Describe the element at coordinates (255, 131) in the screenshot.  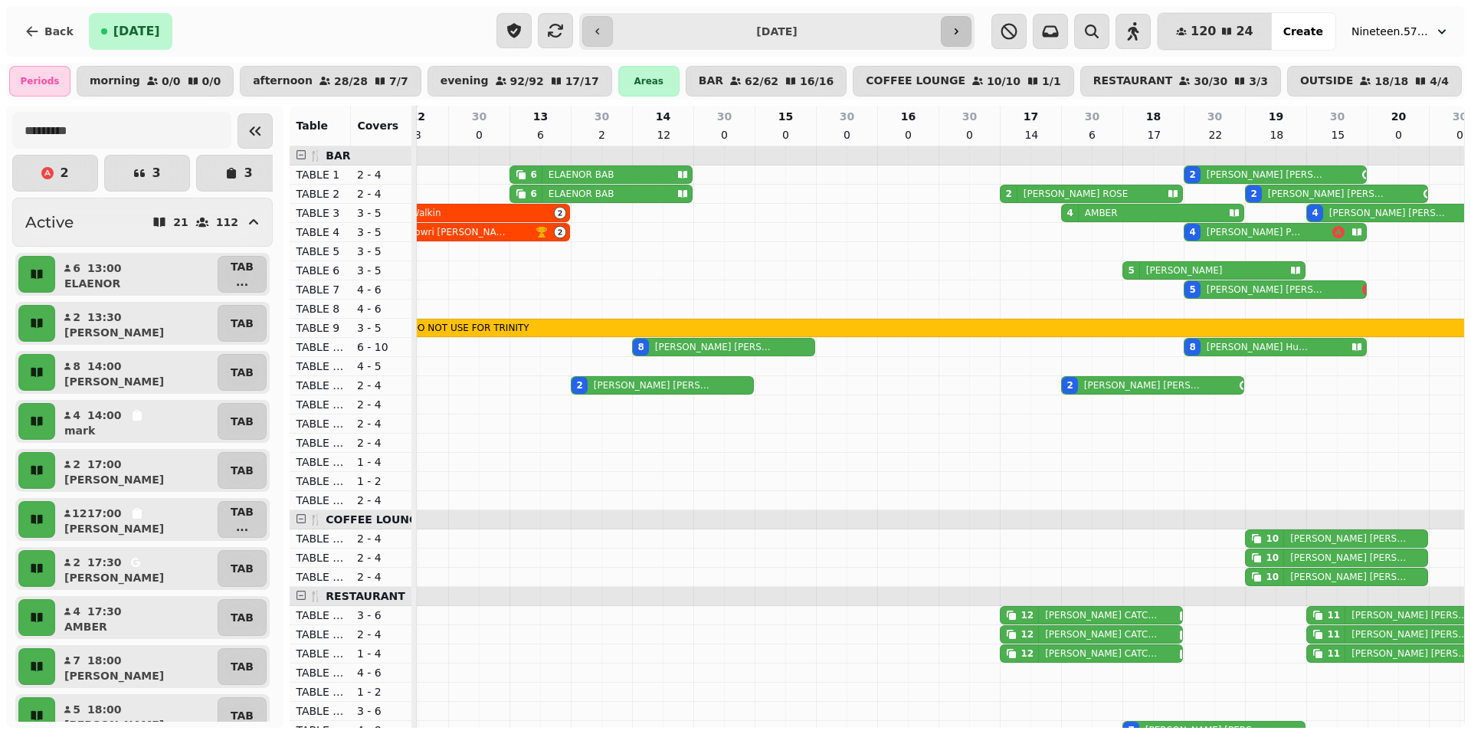
I see `button: Collapse sidebar` at that location.